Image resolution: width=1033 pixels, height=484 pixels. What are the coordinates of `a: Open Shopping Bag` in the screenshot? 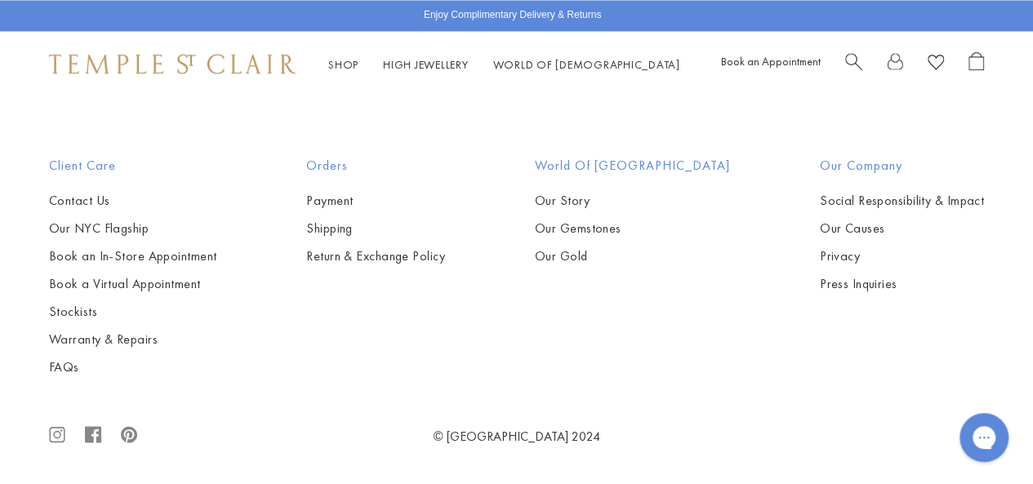 It's located at (976, 64).